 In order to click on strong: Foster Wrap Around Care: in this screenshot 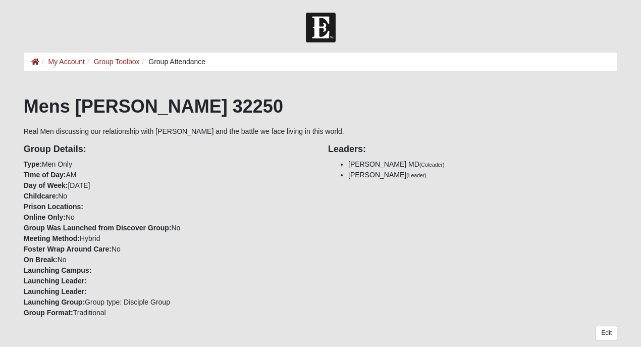, I will do `click(68, 249)`.